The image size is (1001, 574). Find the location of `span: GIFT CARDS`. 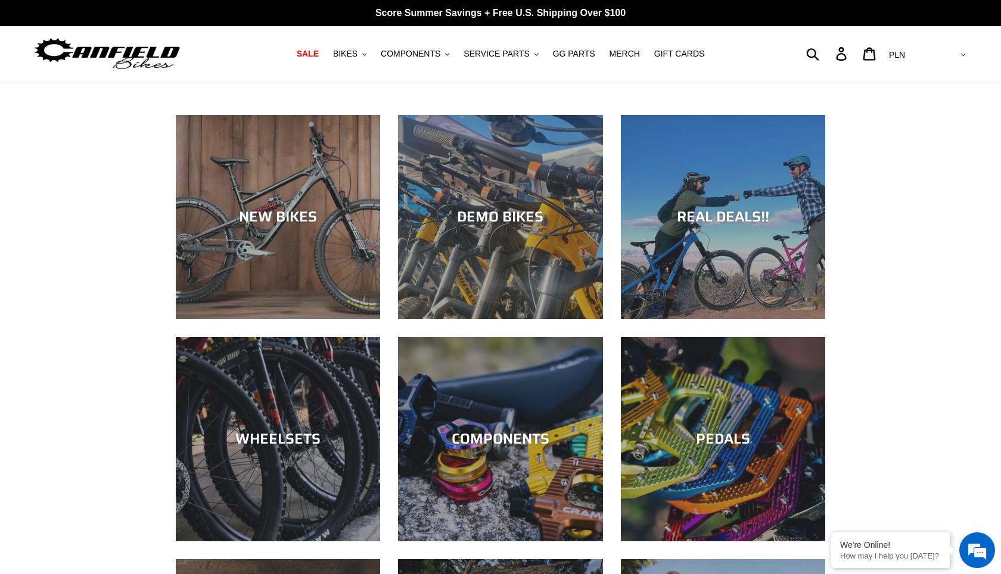

span: GIFT CARDS is located at coordinates (679, 54).